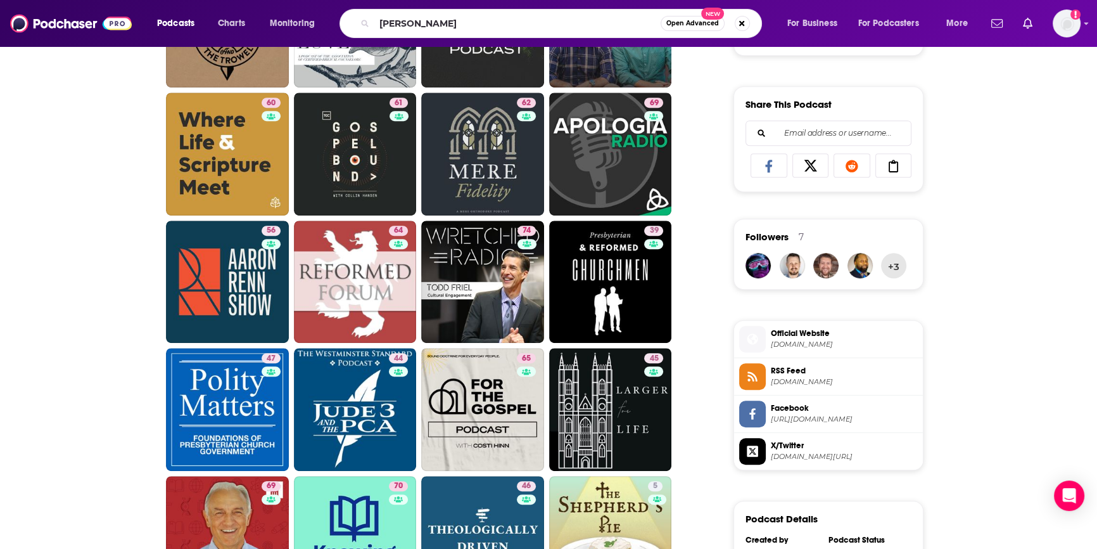  I want to click on a: Podchaser - Follow, Share and Rate Podcasts, so click(71, 23).